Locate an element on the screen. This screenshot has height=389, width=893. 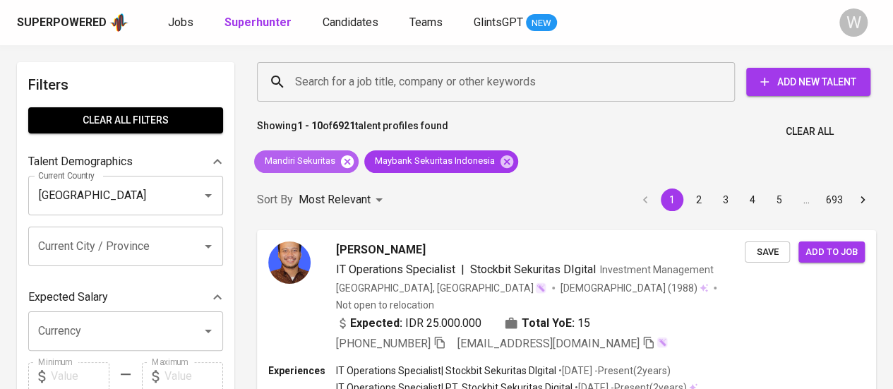
p: Talent Demographics is located at coordinates (80, 162).